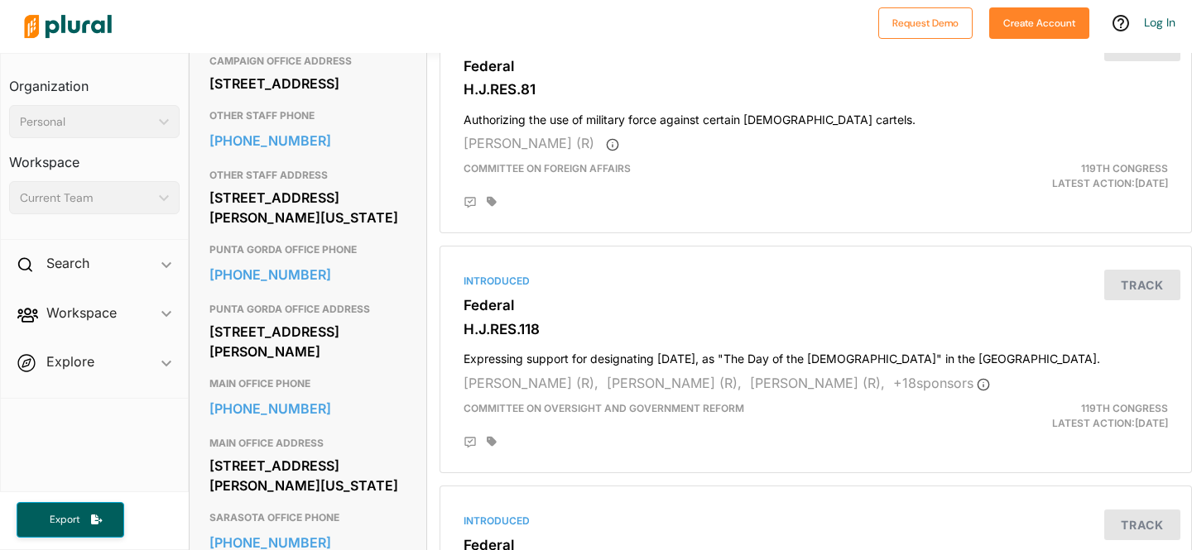 The height and width of the screenshot is (550, 1192). Describe the element at coordinates (308, 310) in the screenshot. I see `h3: PUNTA GORDA OFFICE ADDRESS` at that location.